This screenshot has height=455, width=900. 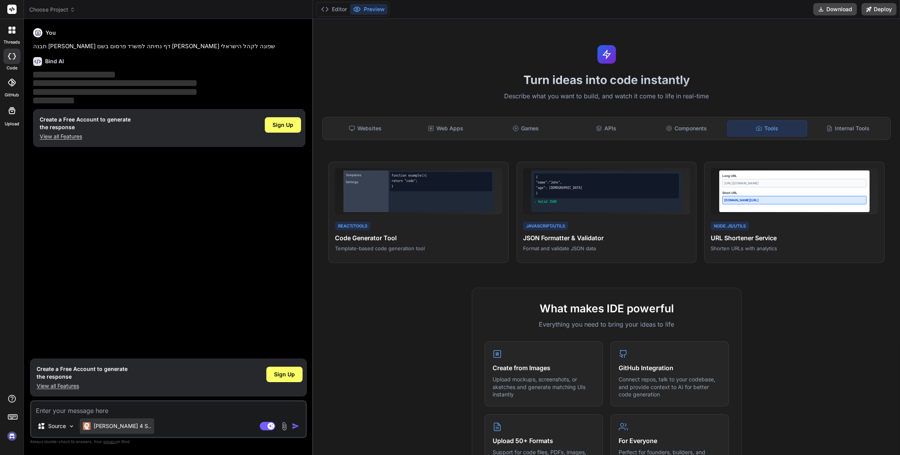 What do you see at coordinates (670, 368) in the screenshot?
I see `h4: GitHub Integration` at bounding box center [670, 368].